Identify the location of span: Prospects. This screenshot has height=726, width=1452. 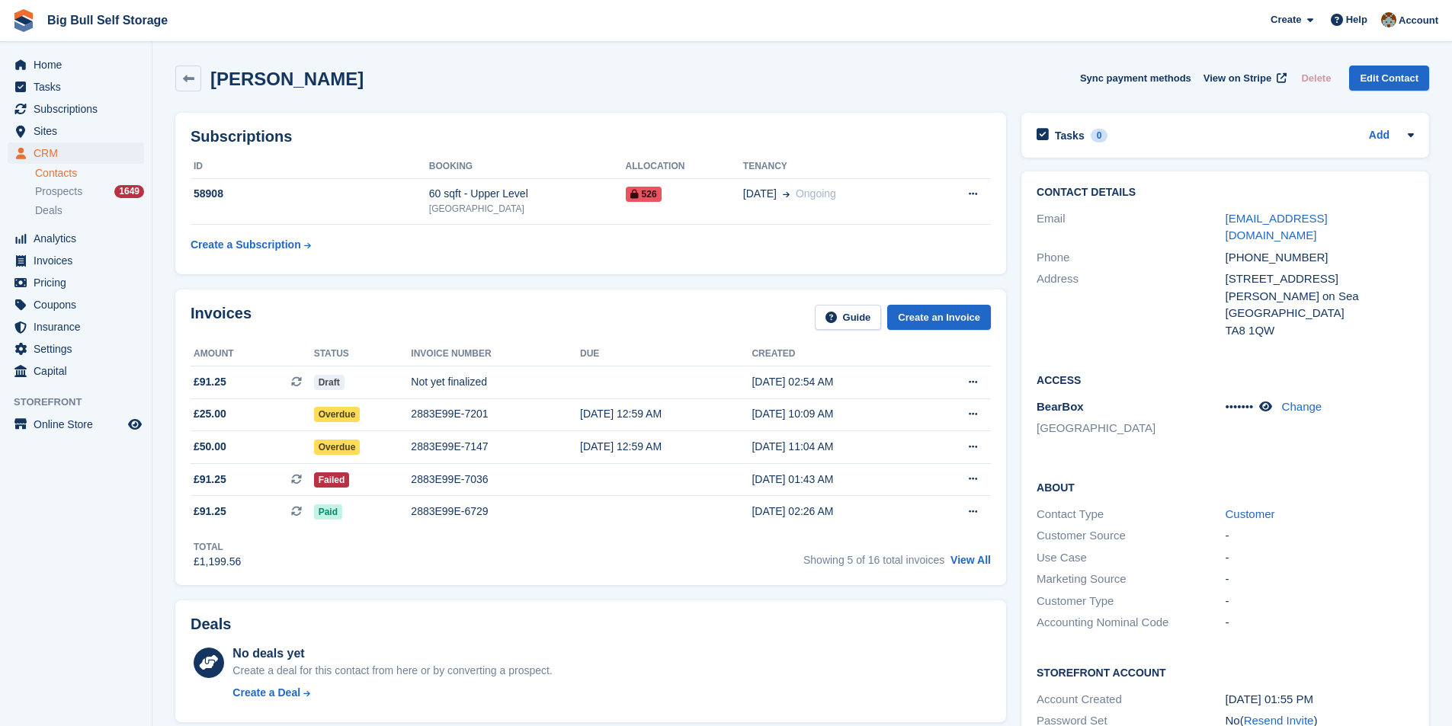
(59, 191).